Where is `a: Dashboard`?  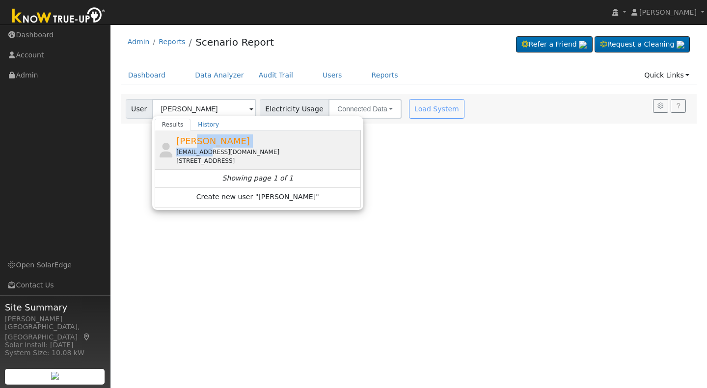 a: Dashboard is located at coordinates (147, 75).